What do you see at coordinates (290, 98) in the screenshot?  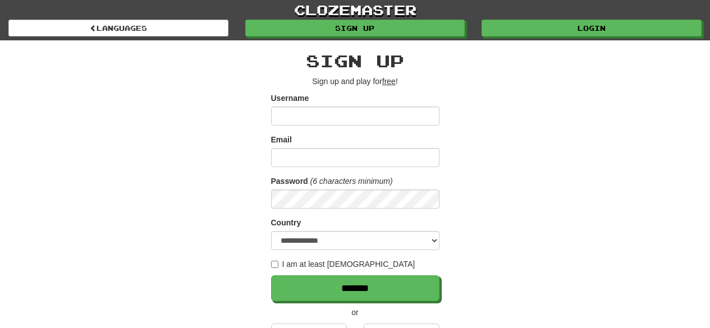 I see `label: Username` at bounding box center [290, 98].